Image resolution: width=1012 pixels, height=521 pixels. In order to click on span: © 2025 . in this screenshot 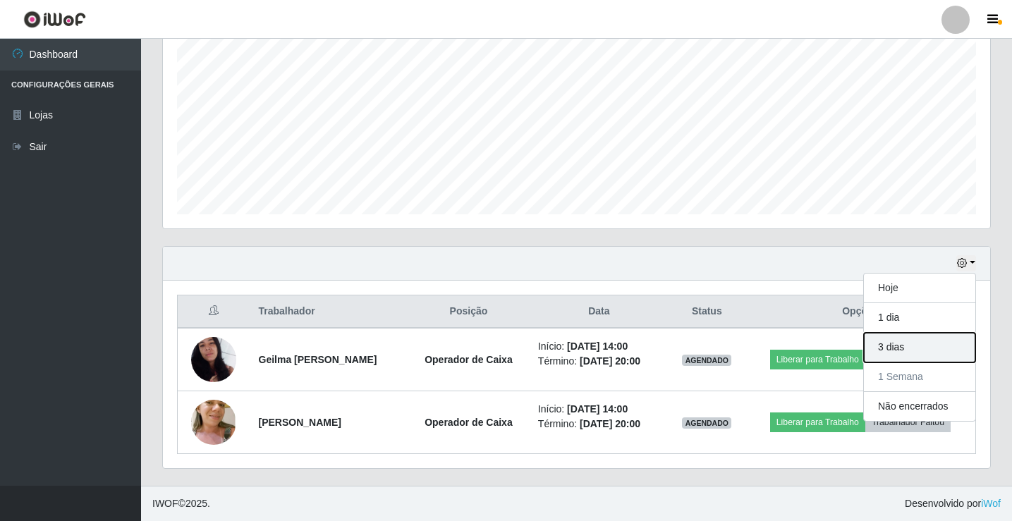, I will do `click(181, 504)`.